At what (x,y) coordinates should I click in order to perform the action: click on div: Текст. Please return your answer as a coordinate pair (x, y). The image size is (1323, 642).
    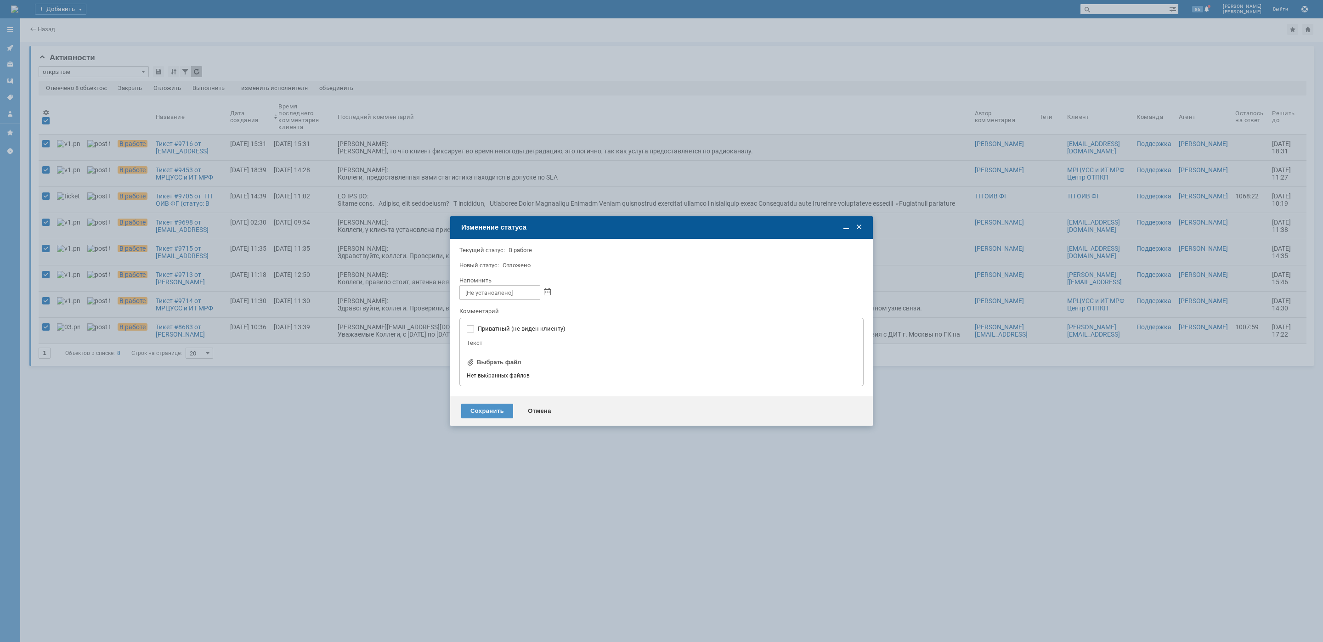
    Looking at the image, I should click on (661, 343).